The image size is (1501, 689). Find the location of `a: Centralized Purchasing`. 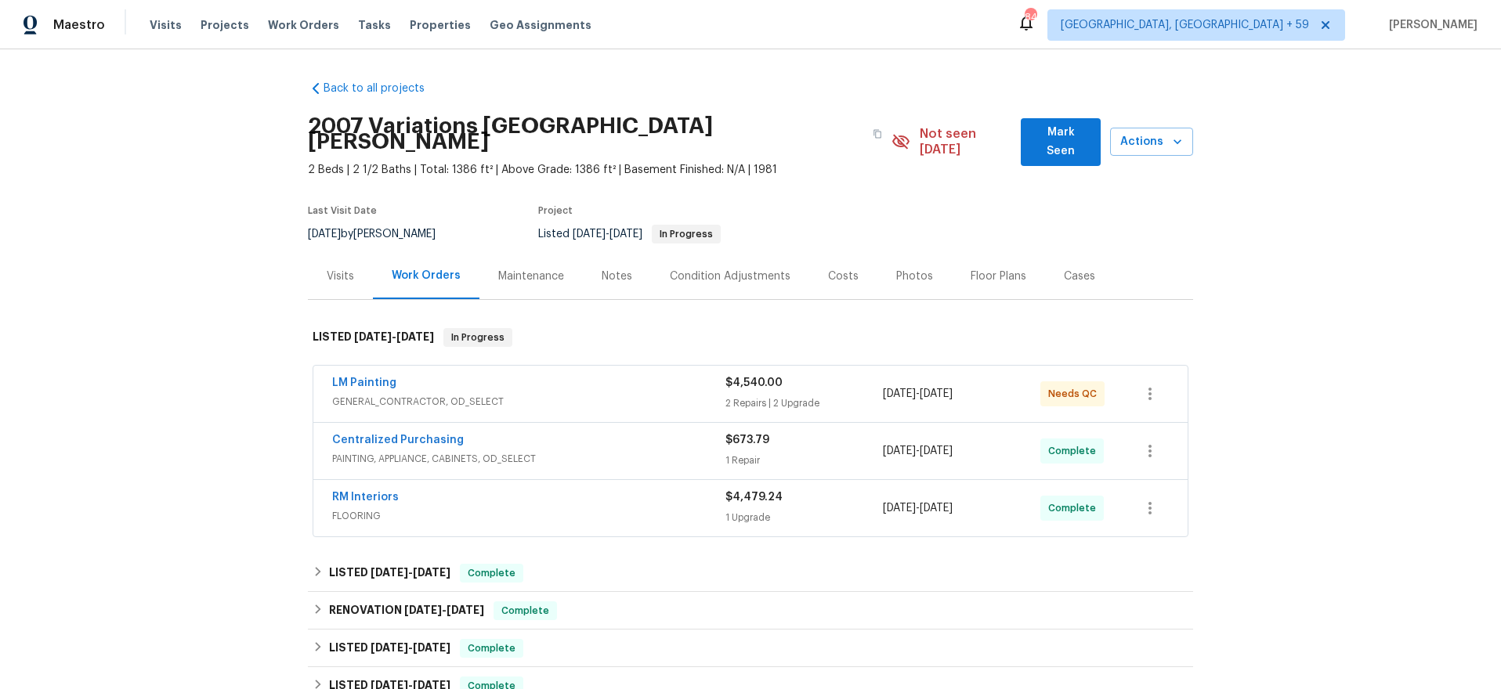

a: Centralized Purchasing is located at coordinates (398, 440).